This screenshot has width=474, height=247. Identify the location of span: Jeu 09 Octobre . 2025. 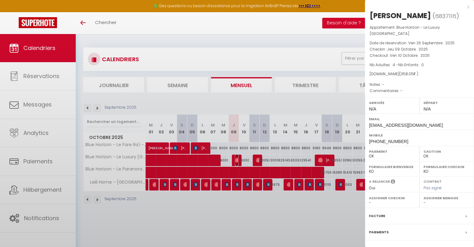
(407, 49).